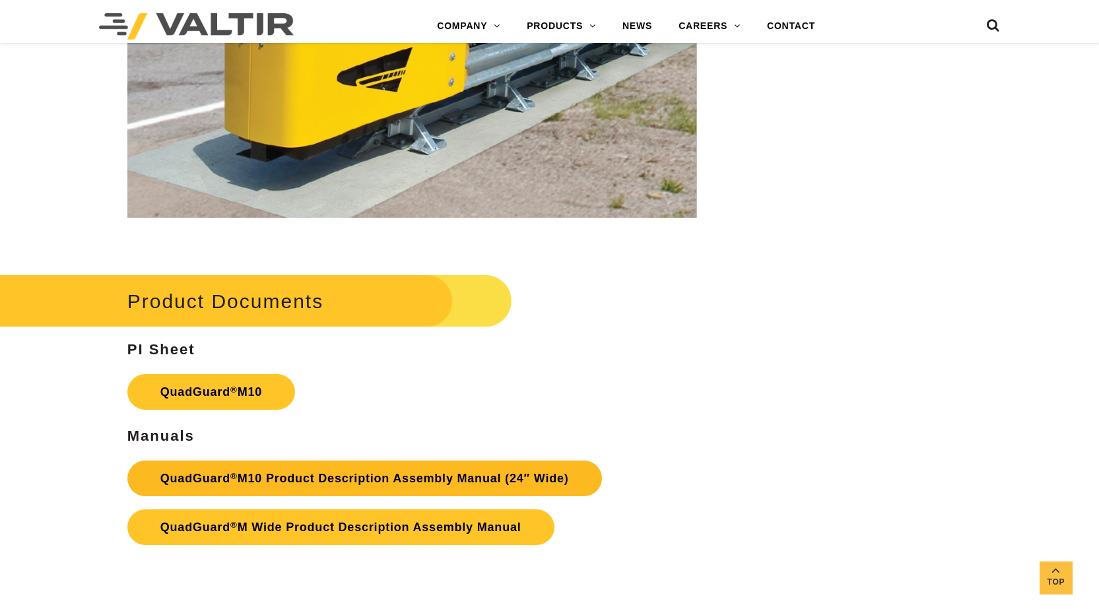 This screenshot has width=1099, height=609. Describe the element at coordinates (637, 26) in the screenshot. I see `a: NEWS` at that location.